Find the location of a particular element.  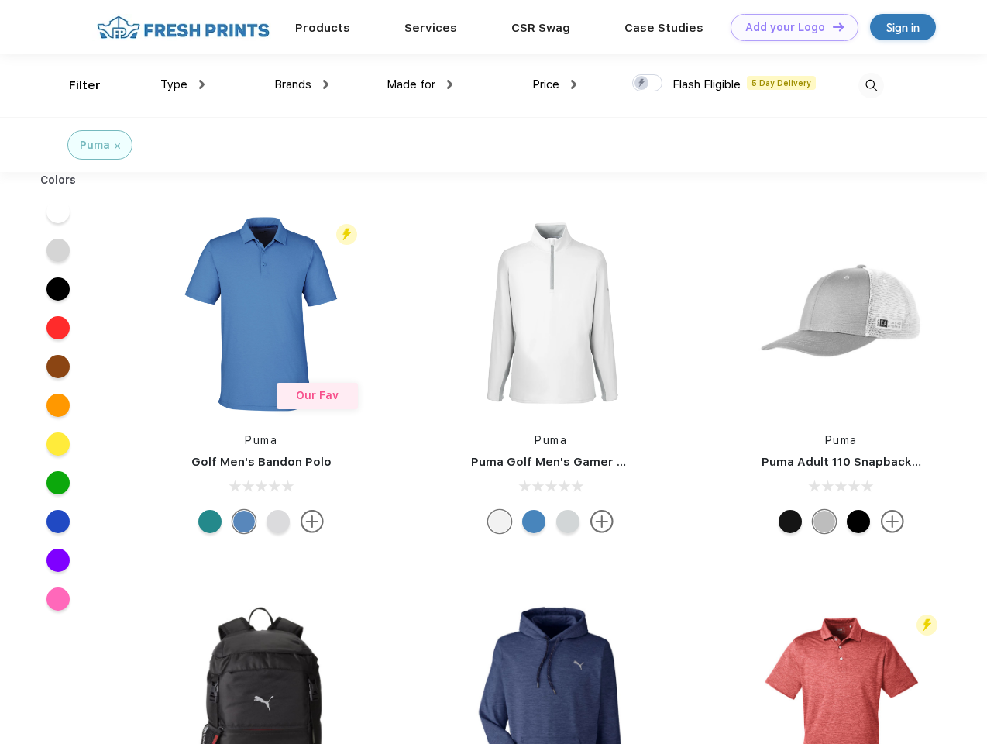

div: Bright Cobalt is located at coordinates (534, 521).